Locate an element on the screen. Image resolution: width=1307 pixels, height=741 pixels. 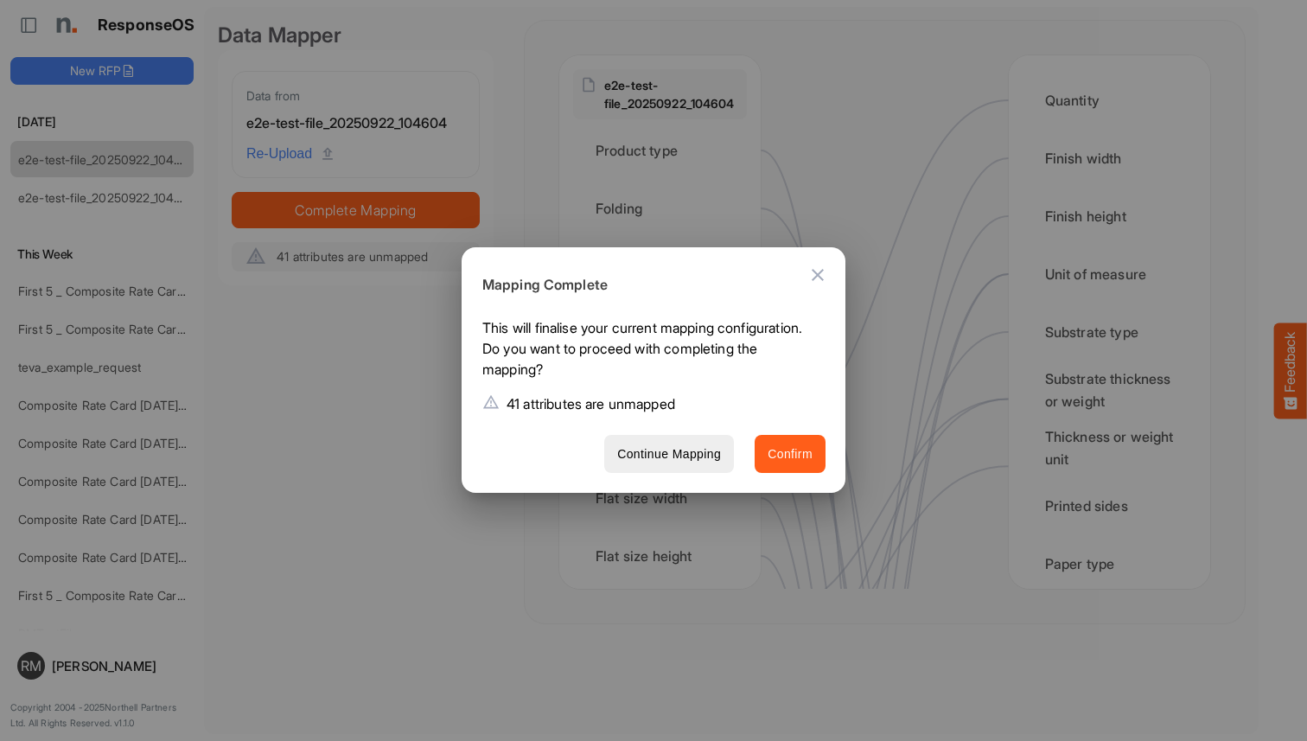
span: Confirm is located at coordinates (790, 454).